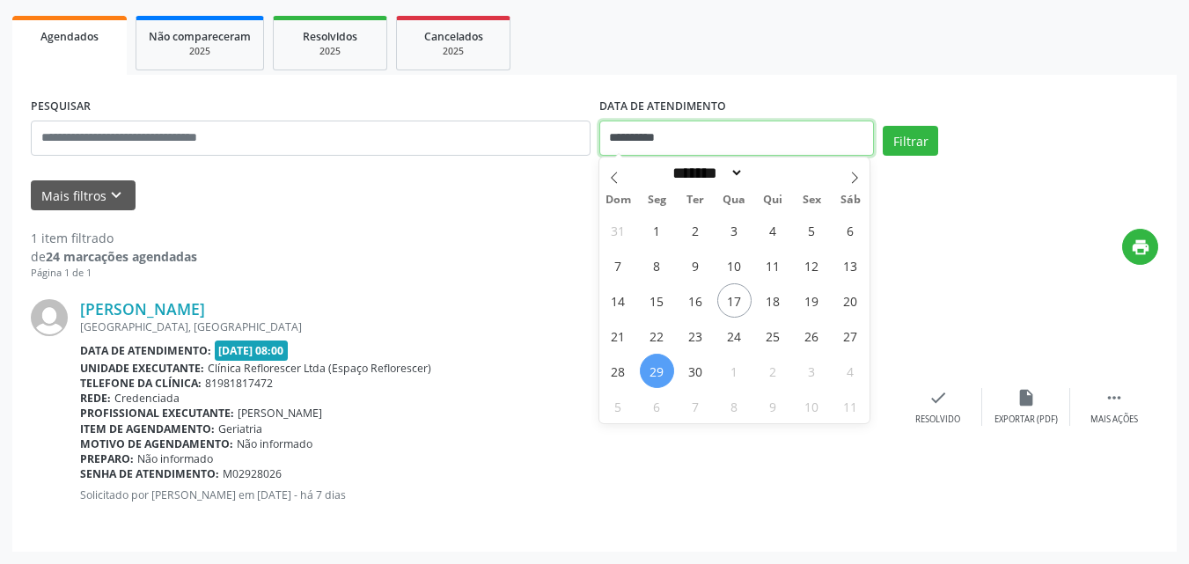 This screenshot has width=1189, height=564. What do you see at coordinates (734, 406) in the screenshot?
I see `span: Outubro 8, 2025` at bounding box center [734, 406].